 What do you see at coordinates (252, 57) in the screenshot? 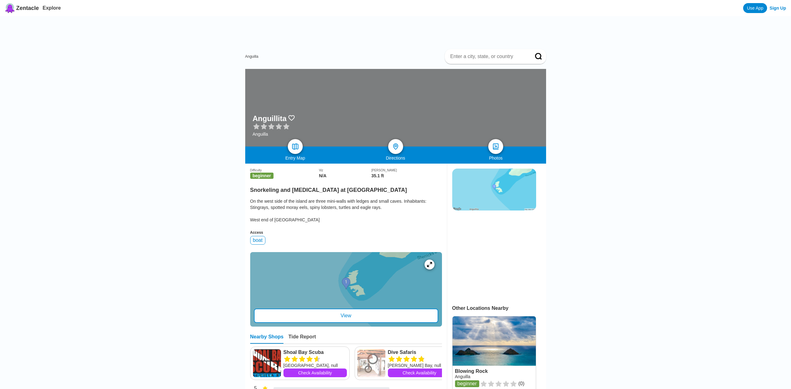
I see `span: Anguilla` at bounding box center [252, 57].